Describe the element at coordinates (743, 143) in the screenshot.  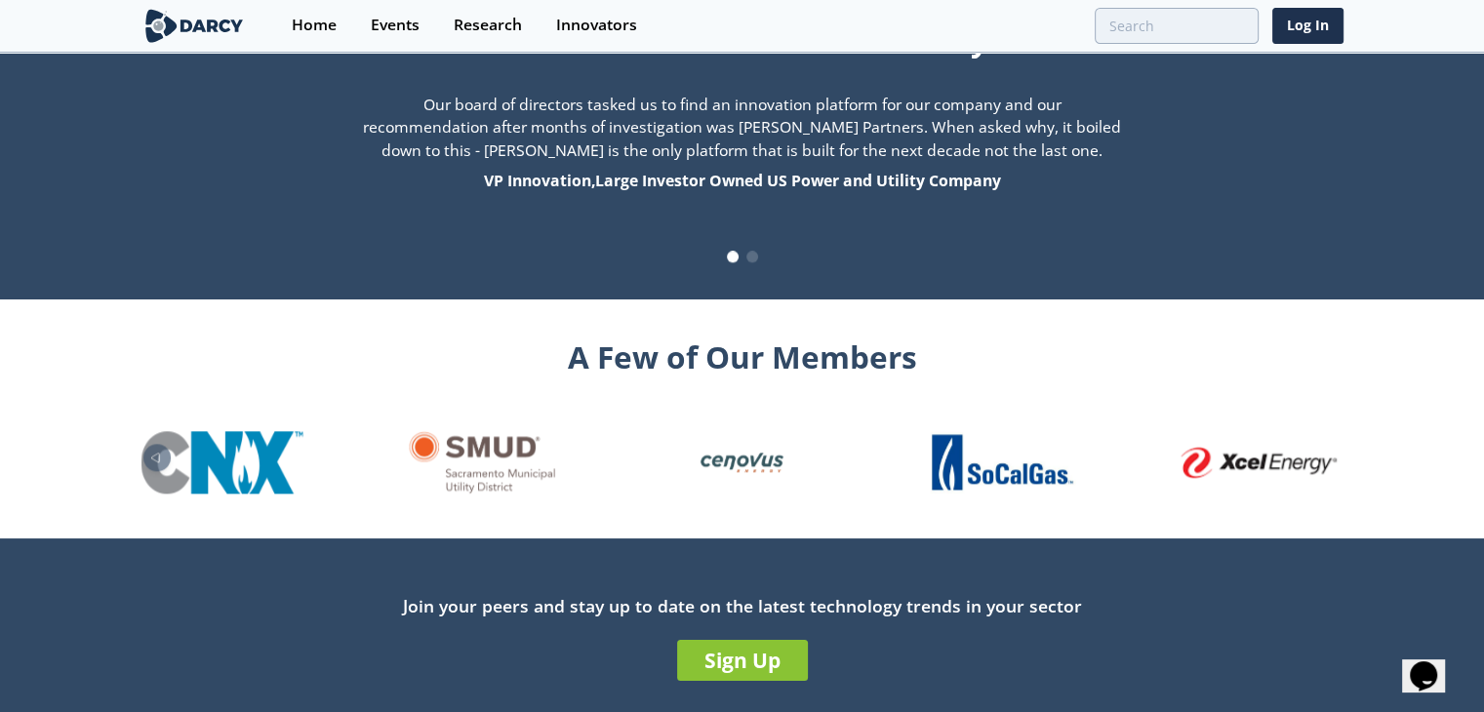
I see `div: Our board of directors tasked us to find an innovation platform for our company and our recommend...` at that location.